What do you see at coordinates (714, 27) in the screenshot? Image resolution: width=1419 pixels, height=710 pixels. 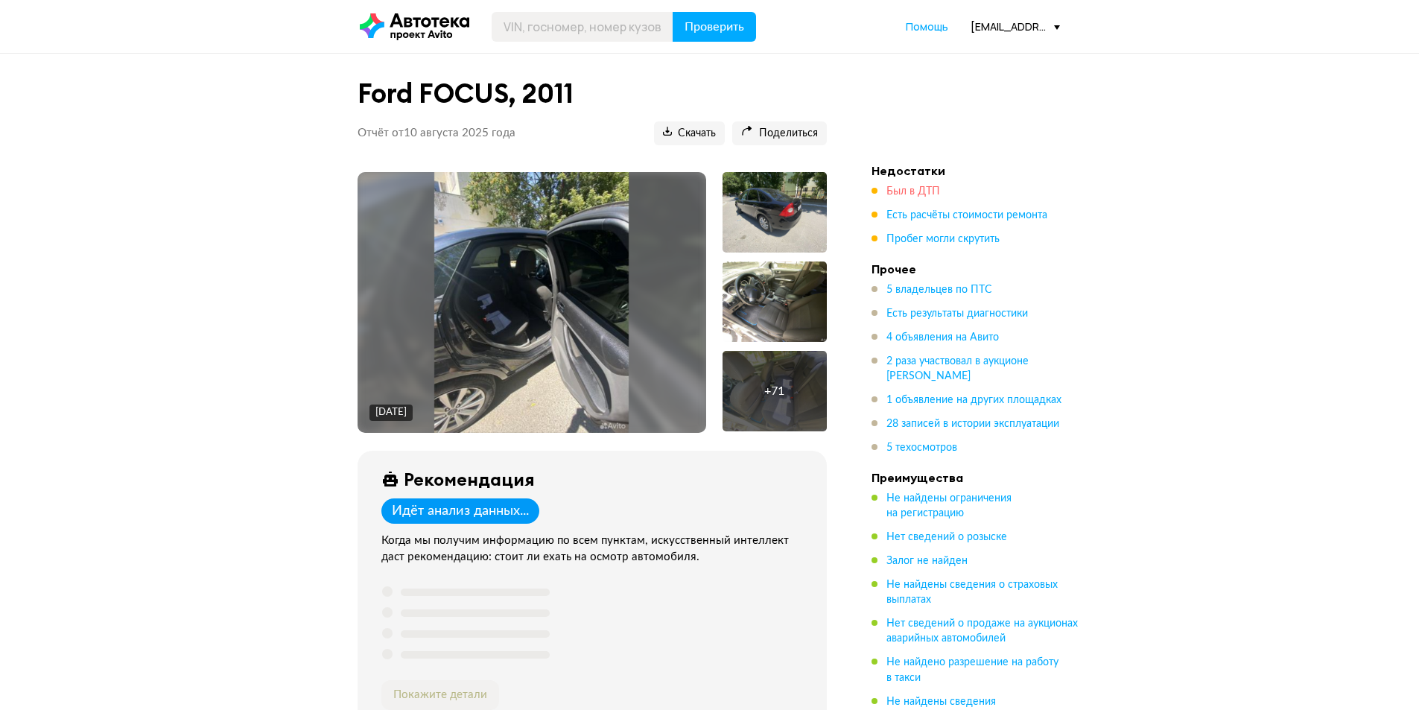 I see `span: Проверить` at bounding box center [714, 27].